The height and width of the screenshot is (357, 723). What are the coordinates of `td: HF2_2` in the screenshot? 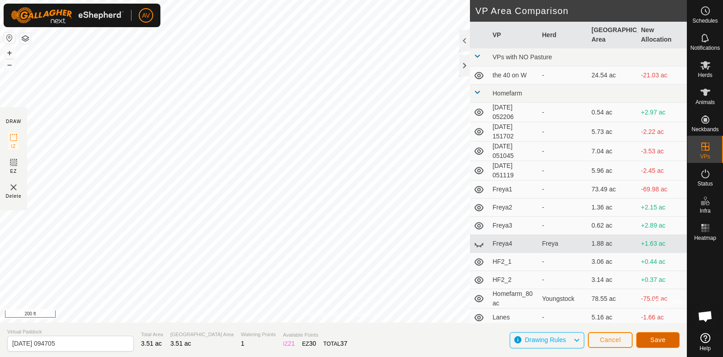 It's located at (514, 280).